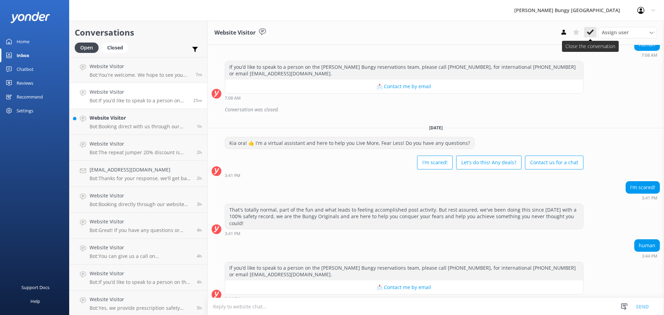 The width and height of the screenshot is (664, 315). What do you see at coordinates (138, 226) in the screenshot?
I see `a: Website VisitorBot:Great! If you have any questions or need assistance with your reservation, fee...` at bounding box center [138, 226].